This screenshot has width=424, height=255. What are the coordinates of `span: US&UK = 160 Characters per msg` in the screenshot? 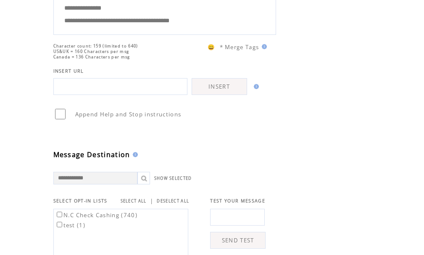 It's located at (91, 51).